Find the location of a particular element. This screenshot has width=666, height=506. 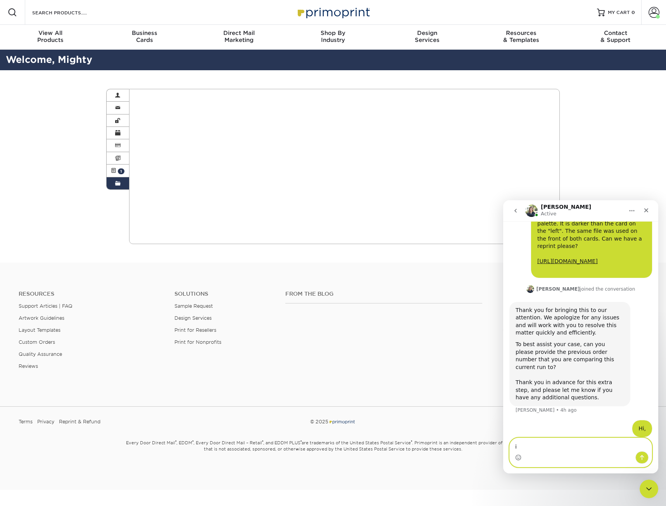

a: 1 is located at coordinates (118, 171).